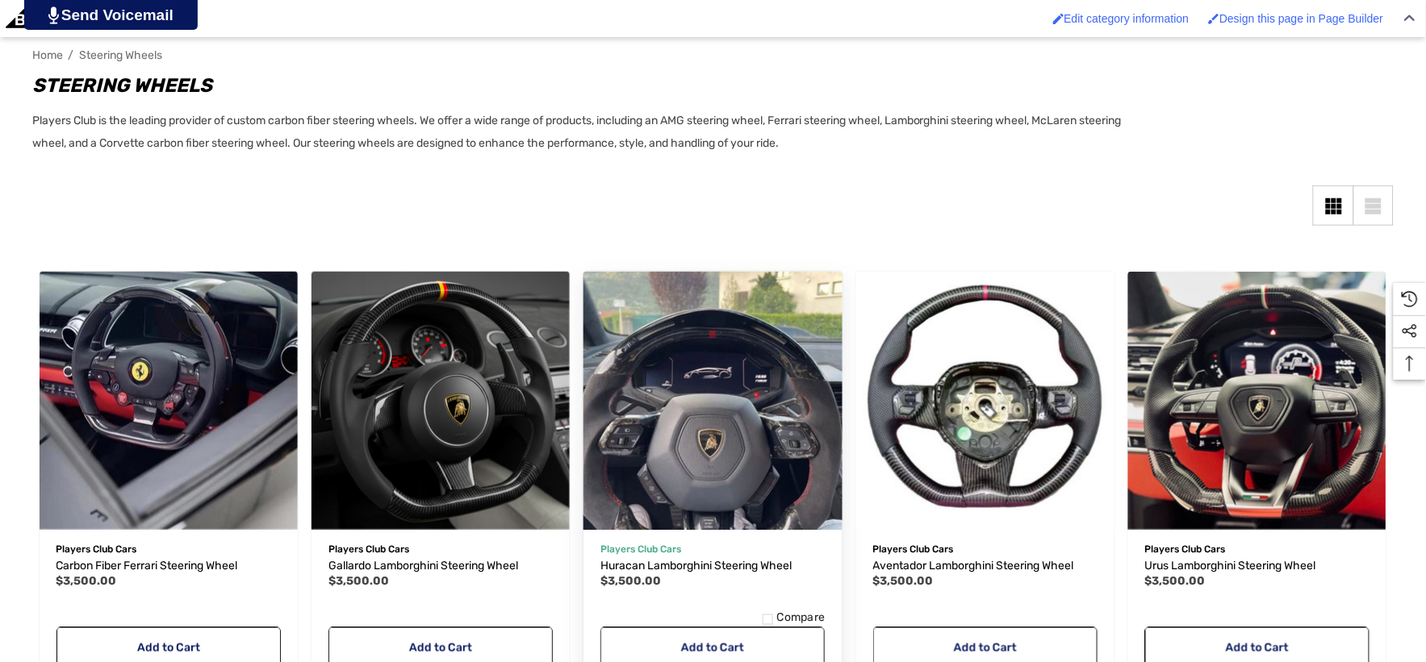  Describe the element at coordinates (1126, 19) in the screenshot. I see `span: Edit category information` at that location.